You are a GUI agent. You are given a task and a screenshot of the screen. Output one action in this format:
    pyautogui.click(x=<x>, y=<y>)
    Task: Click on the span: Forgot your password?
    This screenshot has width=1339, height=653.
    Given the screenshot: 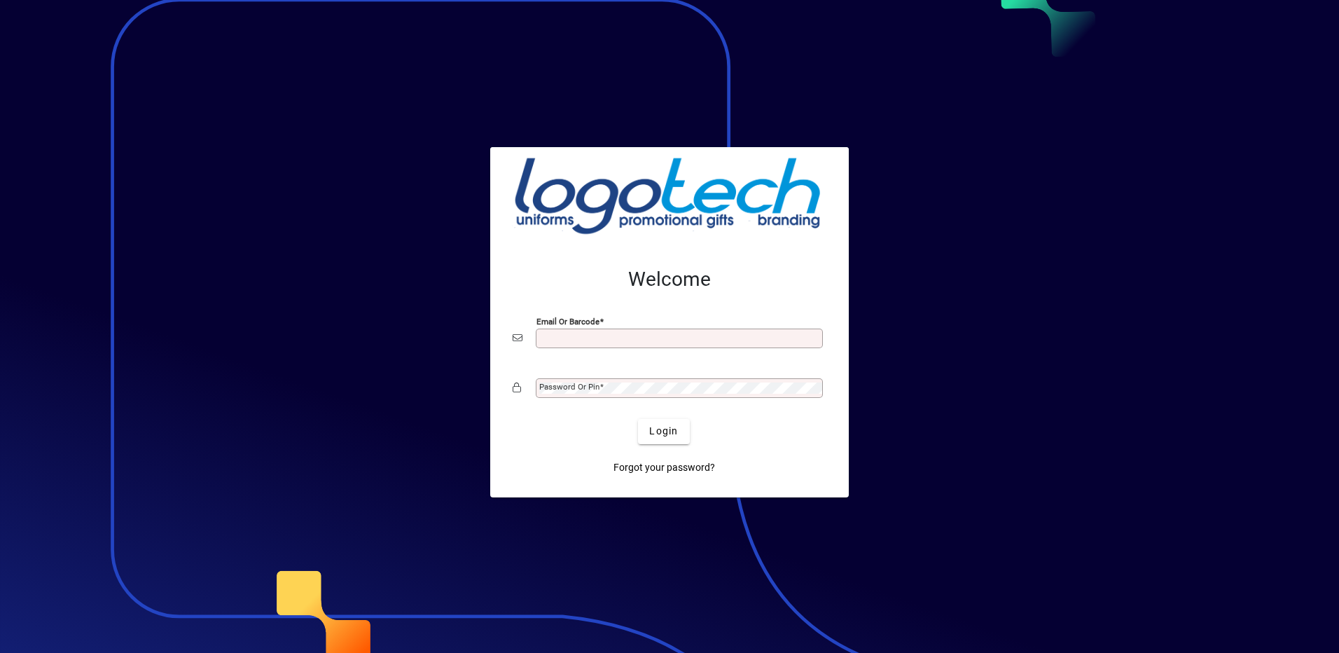 What is the action you would take?
    pyautogui.click(x=664, y=467)
    